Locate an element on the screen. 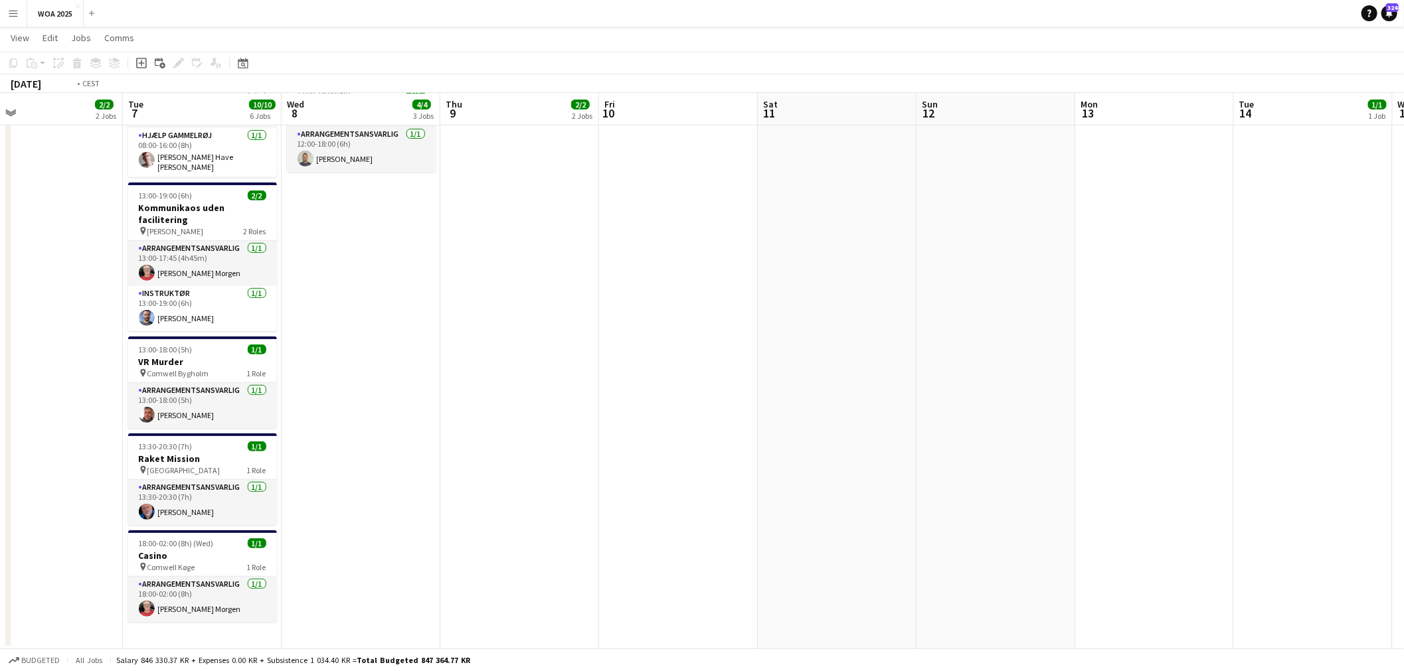  span: 13 is located at coordinates (1088, 113).